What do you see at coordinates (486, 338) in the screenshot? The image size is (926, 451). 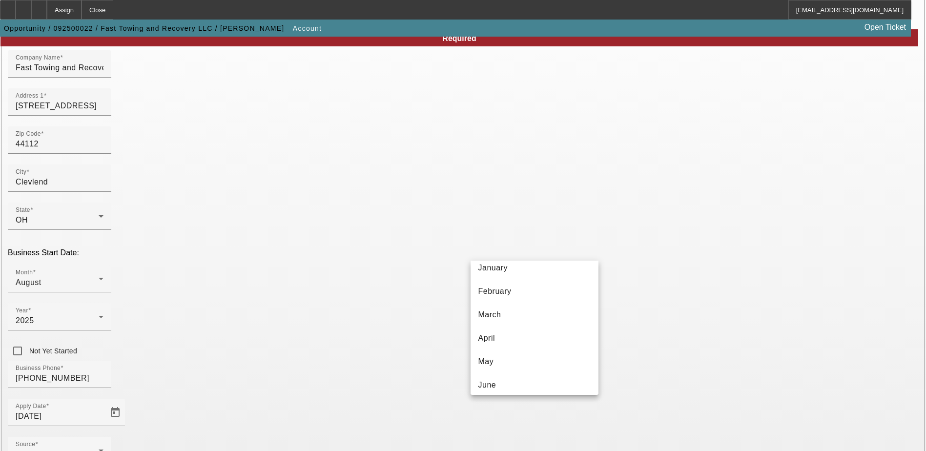 I see `span: April` at bounding box center [486, 338].